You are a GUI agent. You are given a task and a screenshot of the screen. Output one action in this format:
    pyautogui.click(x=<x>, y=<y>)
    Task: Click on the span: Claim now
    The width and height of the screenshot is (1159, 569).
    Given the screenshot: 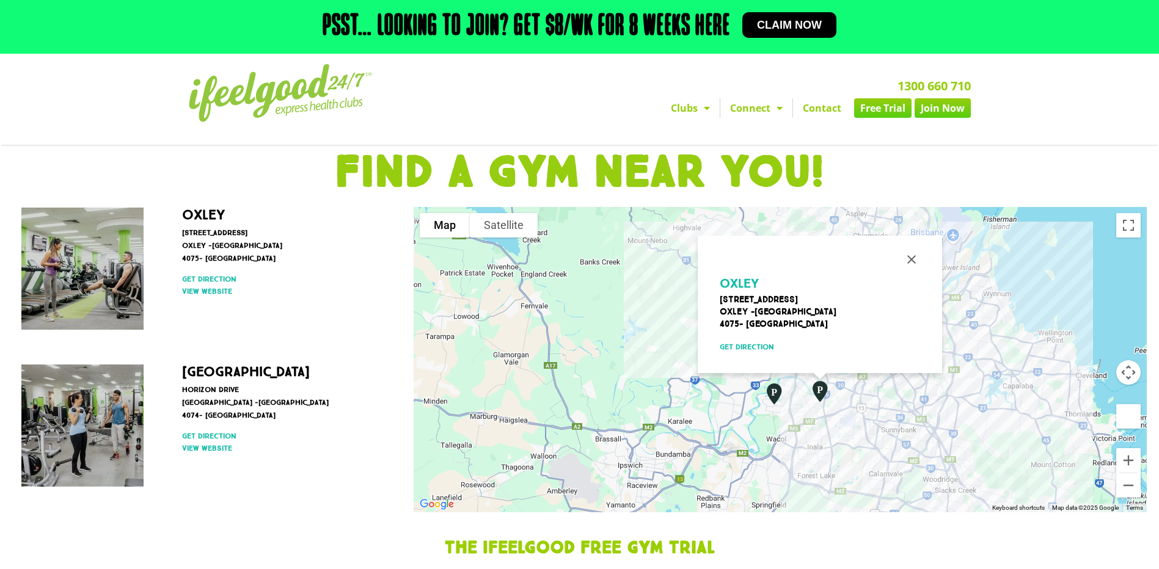 What is the action you would take?
    pyautogui.click(x=789, y=25)
    